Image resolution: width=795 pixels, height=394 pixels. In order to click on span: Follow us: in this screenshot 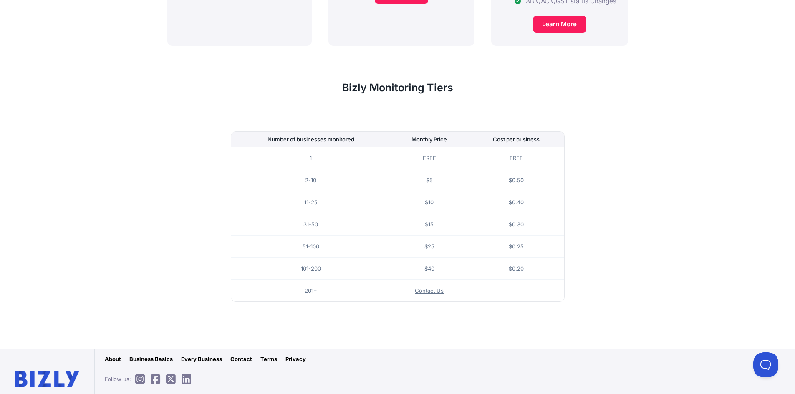, I will do `click(150, 379)`.